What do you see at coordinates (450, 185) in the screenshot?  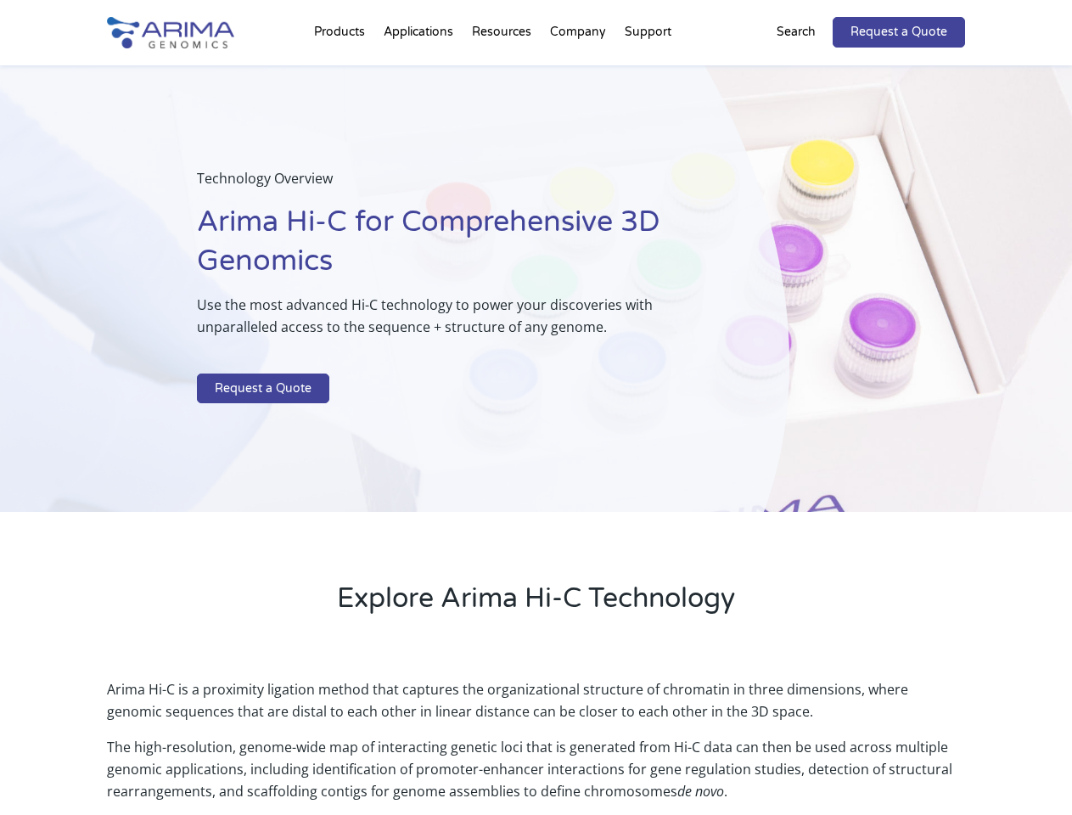 I see `p: Technology Overview` at bounding box center [450, 185].